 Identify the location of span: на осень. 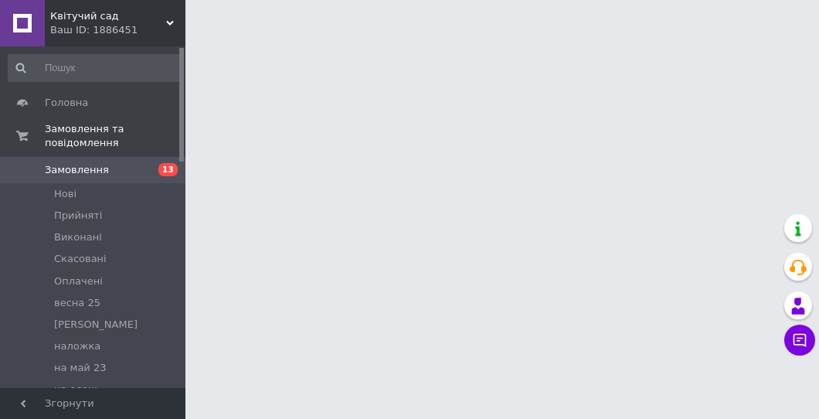
(77, 389).